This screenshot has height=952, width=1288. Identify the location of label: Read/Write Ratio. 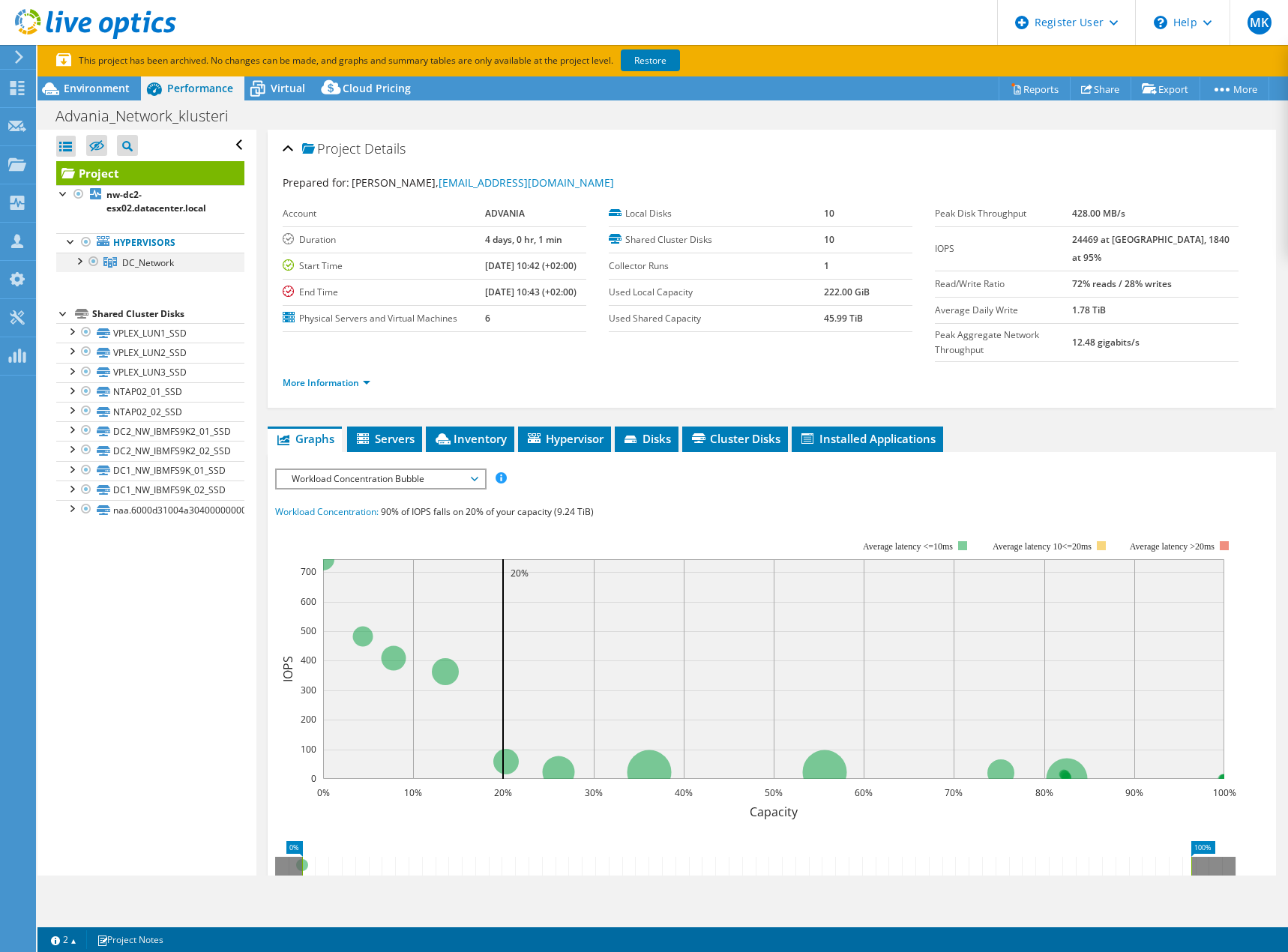
(1003, 284).